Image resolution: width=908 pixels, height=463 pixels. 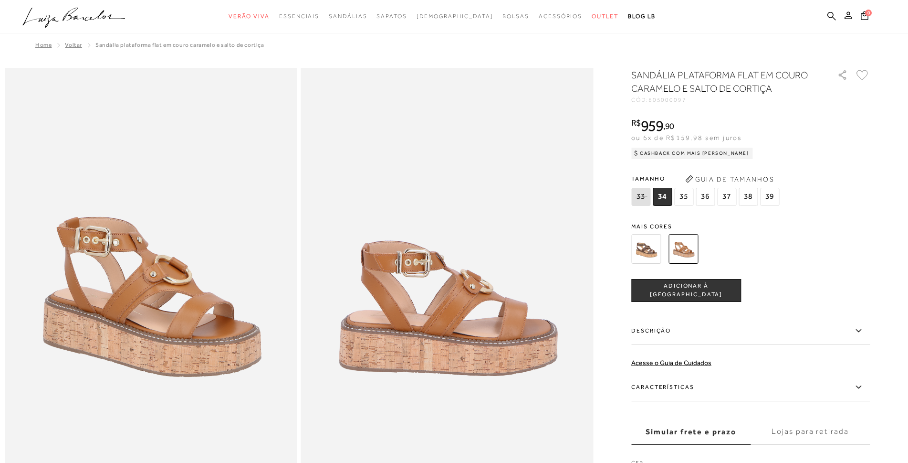 I want to click on span: 35, so click(x=684, y=197).